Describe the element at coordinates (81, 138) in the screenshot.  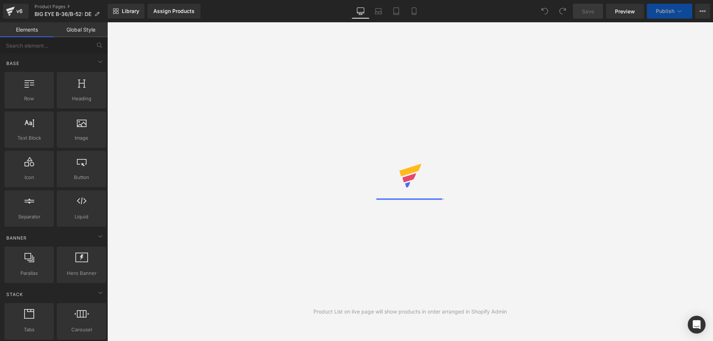
I see `span: Image` at that location.